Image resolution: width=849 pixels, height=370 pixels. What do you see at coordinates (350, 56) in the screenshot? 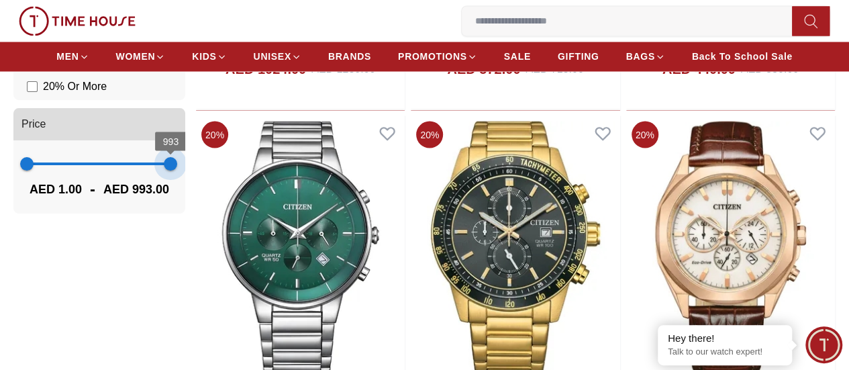
I see `span: BRANDS` at bounding box center [350, 56].